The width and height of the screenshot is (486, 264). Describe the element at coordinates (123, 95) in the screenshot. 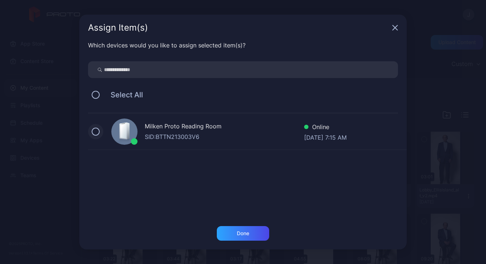

I see `span: Select All` at that location.